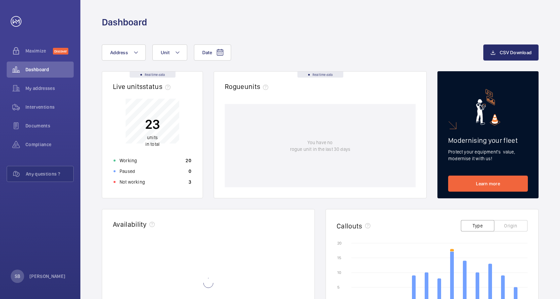 The height and width of the screenshot is (299, 560). What do you see at coordinates (50, 174) in the screenshot?
I see `span: Any questions ?` at bounding box center [50, 174].